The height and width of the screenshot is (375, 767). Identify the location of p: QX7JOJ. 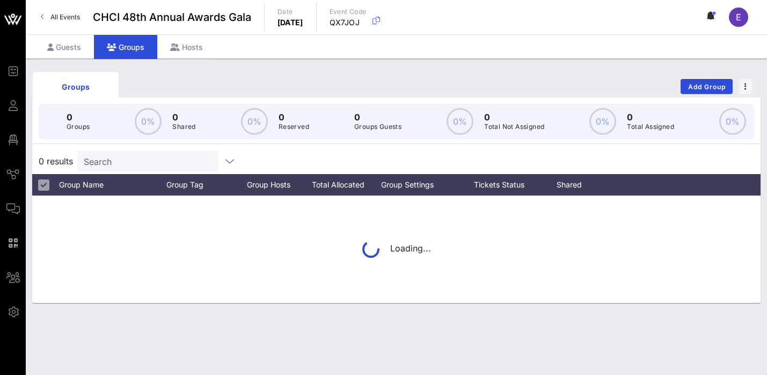
(348, 23).